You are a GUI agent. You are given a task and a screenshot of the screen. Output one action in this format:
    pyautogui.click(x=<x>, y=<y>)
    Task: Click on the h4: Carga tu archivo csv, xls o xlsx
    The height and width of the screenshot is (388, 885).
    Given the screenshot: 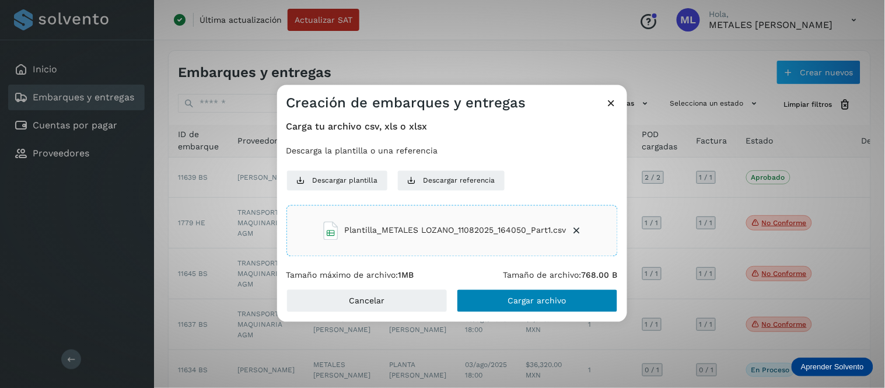 What is the action you would take?
    pyautogui.click(x=452, y=126)
    